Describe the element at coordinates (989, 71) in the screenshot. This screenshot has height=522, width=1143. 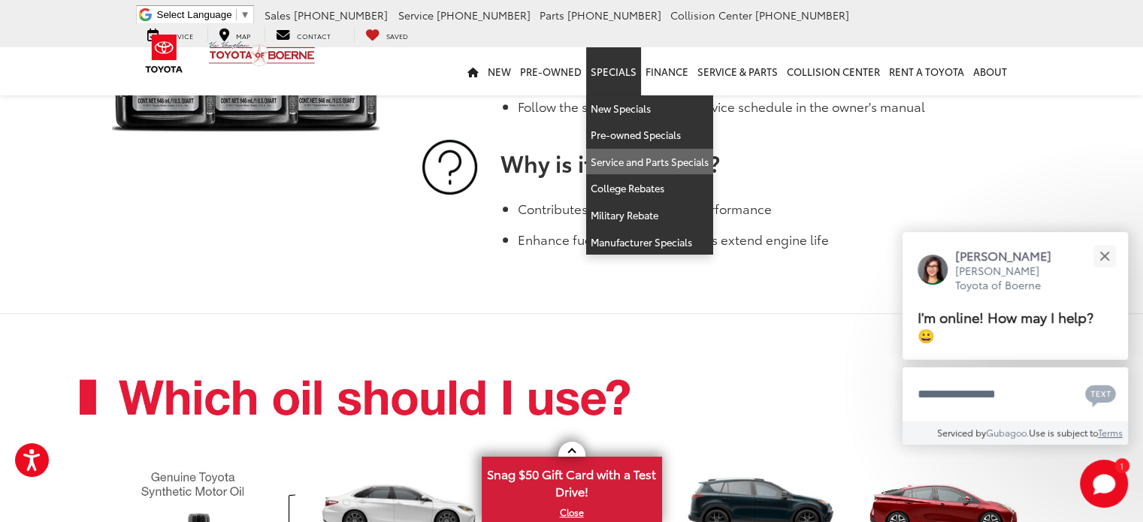
I see `a: About` at that location.